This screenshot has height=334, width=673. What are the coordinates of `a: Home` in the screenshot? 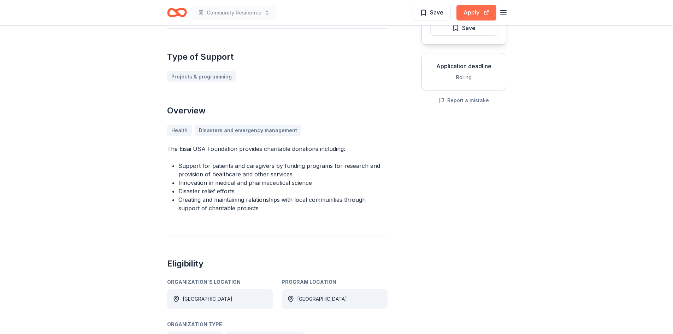 It's located at (177, 12).